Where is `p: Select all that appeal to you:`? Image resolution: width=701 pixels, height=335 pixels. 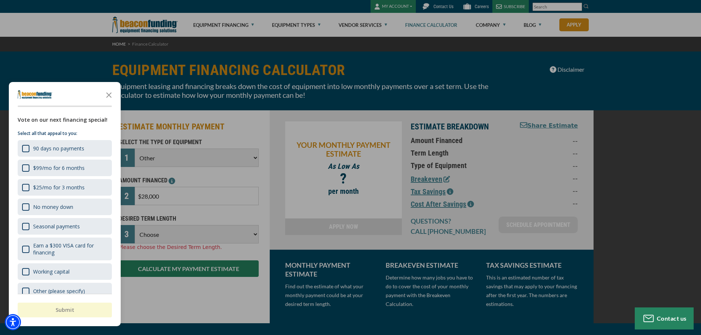 p: Select all that appeal to you: is located at coordinates (65, 134).